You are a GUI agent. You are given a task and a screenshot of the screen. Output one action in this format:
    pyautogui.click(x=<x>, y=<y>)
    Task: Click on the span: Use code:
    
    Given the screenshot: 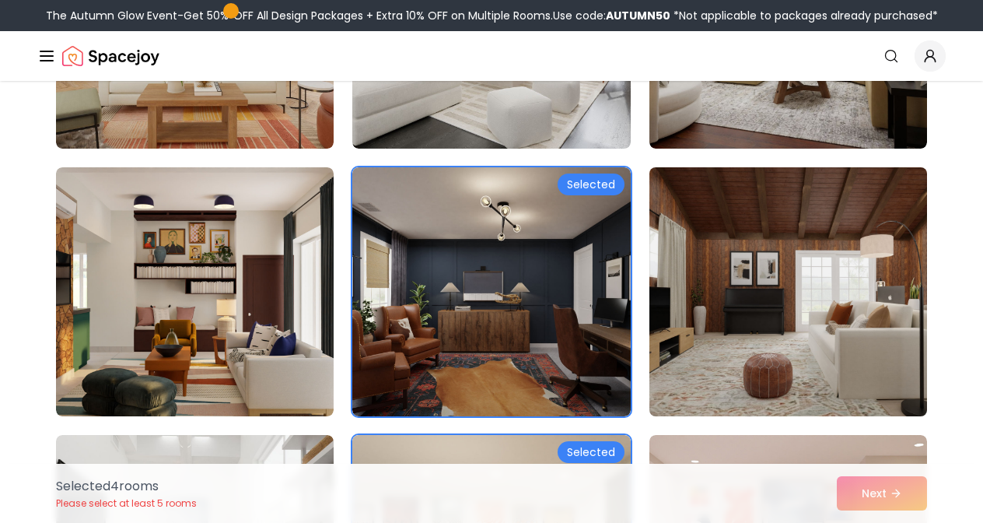 What is the action you would take?
    pyautogui.click(x=611, y=16)
    